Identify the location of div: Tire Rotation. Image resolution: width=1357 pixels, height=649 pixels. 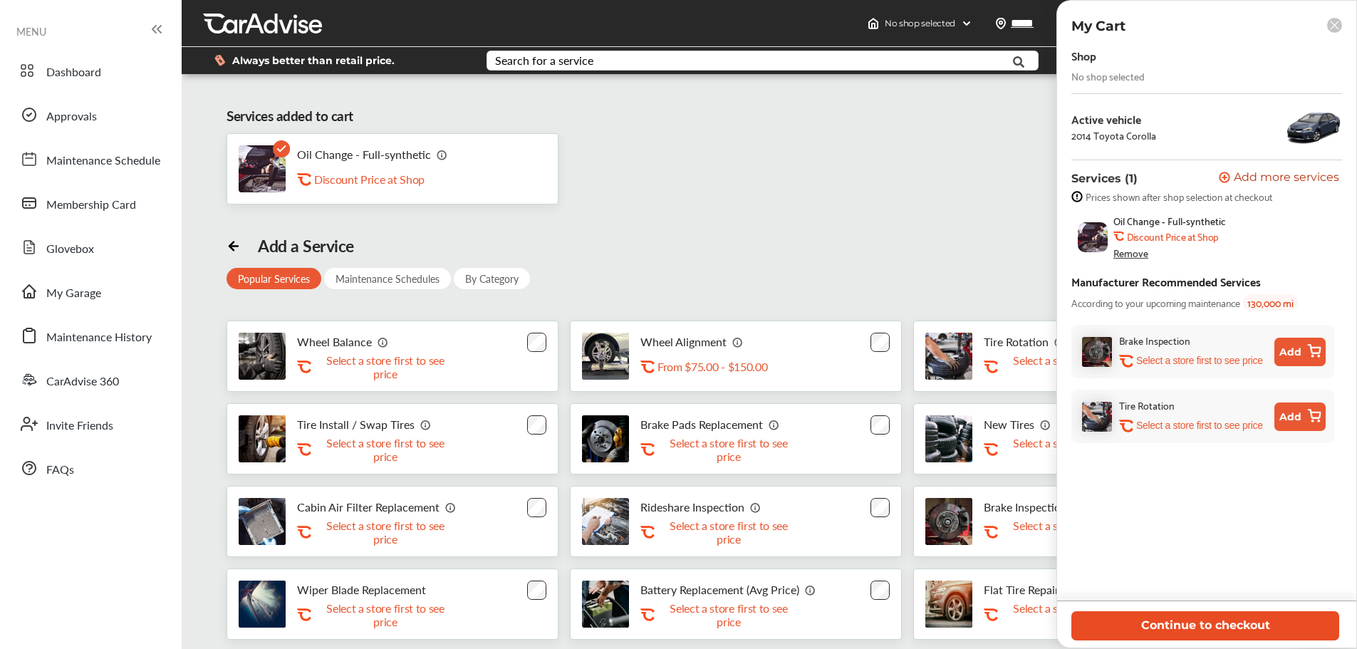
(1147, 405).